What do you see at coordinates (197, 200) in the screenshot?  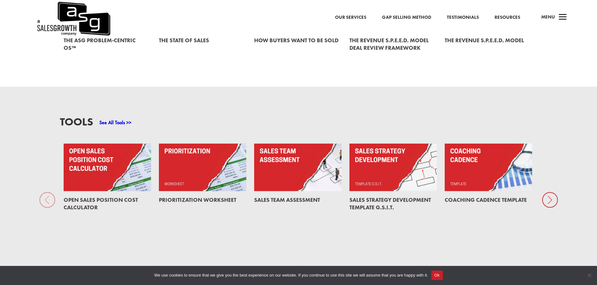 I see `a: Prioritization Worksheet` at bounding box center [197, 200].